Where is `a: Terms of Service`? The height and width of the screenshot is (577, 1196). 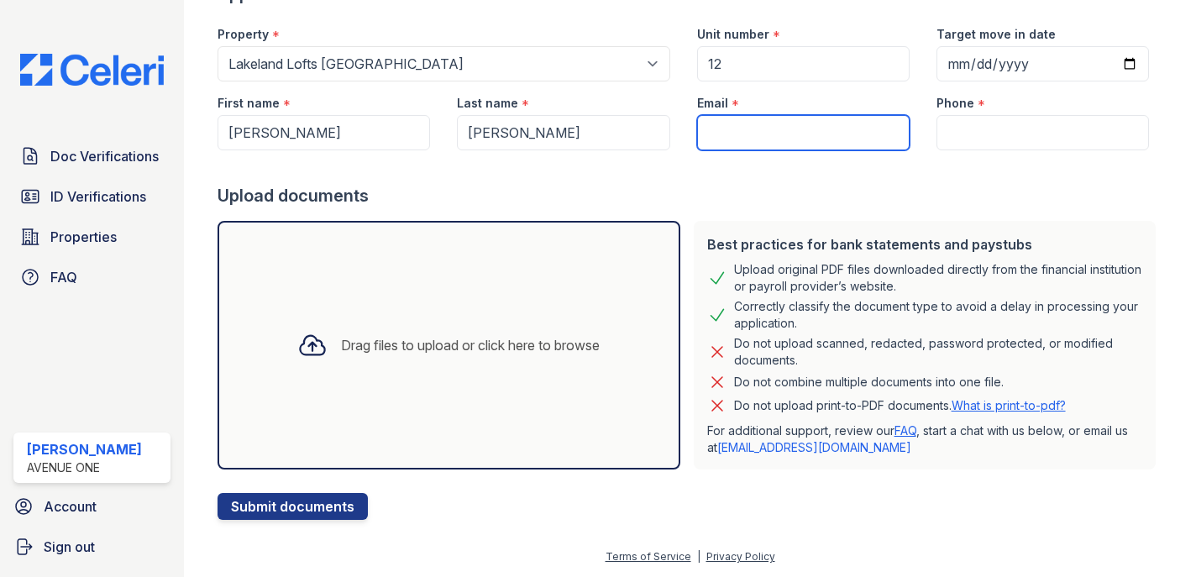 a: Terms of Service is located at coordinates (649, 556).